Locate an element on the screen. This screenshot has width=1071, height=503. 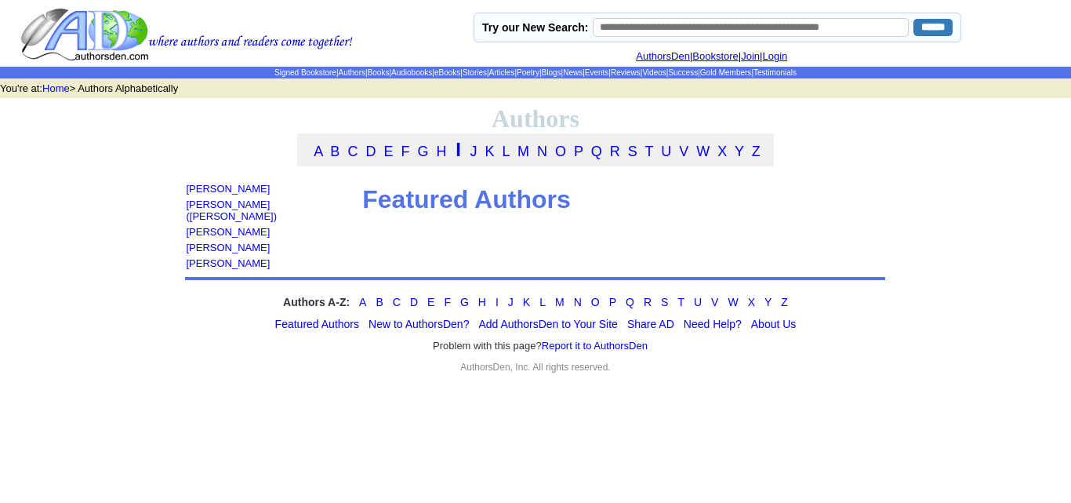
a: Featured Authors is located at coordinates (317, 324).